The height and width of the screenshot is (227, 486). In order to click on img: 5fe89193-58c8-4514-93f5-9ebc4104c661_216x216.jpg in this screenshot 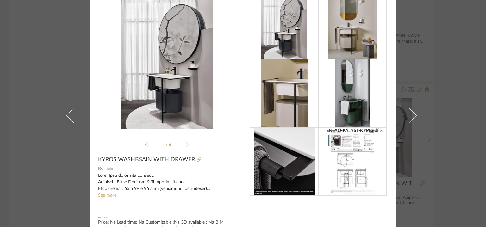, I will do `click(284, 94)`.